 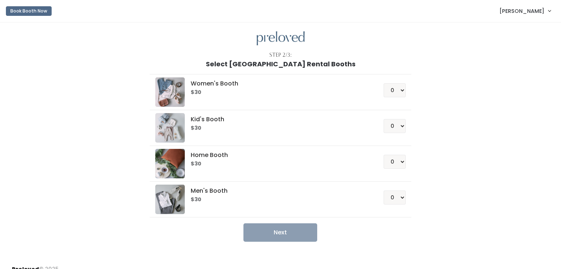 I want to click on h5: Home Booth, so click(x=278, y=155).